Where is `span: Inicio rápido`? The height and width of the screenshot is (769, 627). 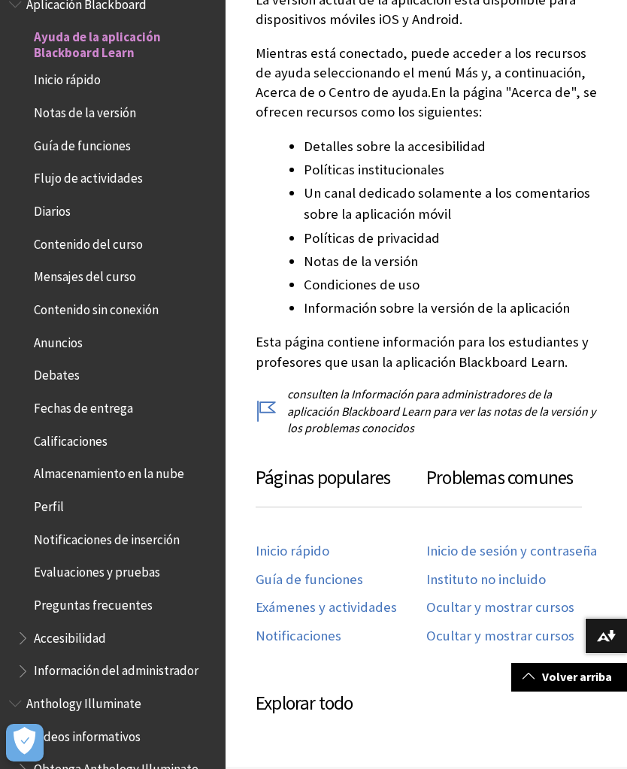
span: Inicio rápido is located at coordinates (67, 77).